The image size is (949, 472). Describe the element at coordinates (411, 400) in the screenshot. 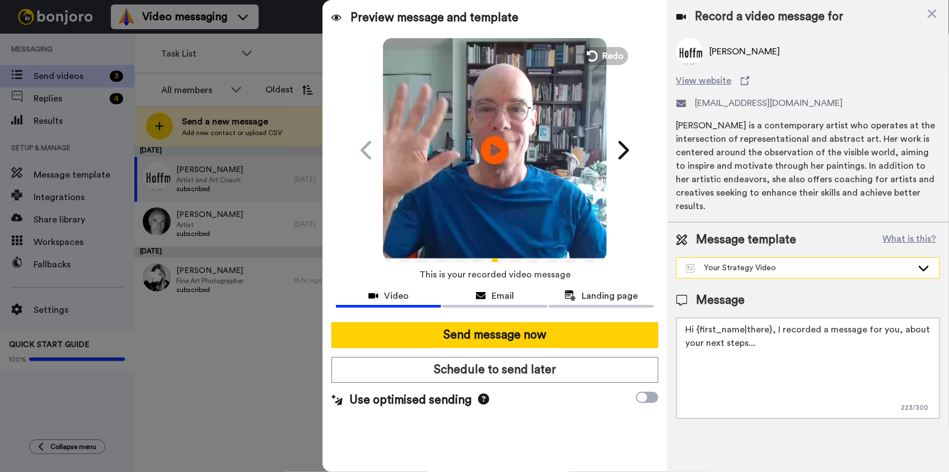

I see `span: Use optimised sending` at that location.